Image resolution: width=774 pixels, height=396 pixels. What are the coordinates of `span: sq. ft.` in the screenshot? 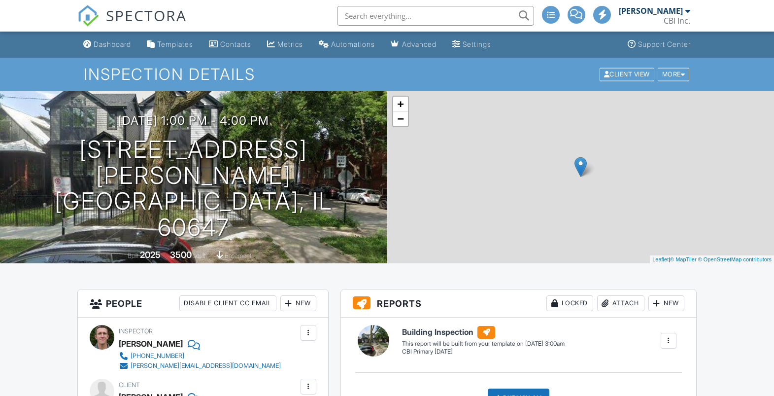 It's located at (200, 255).